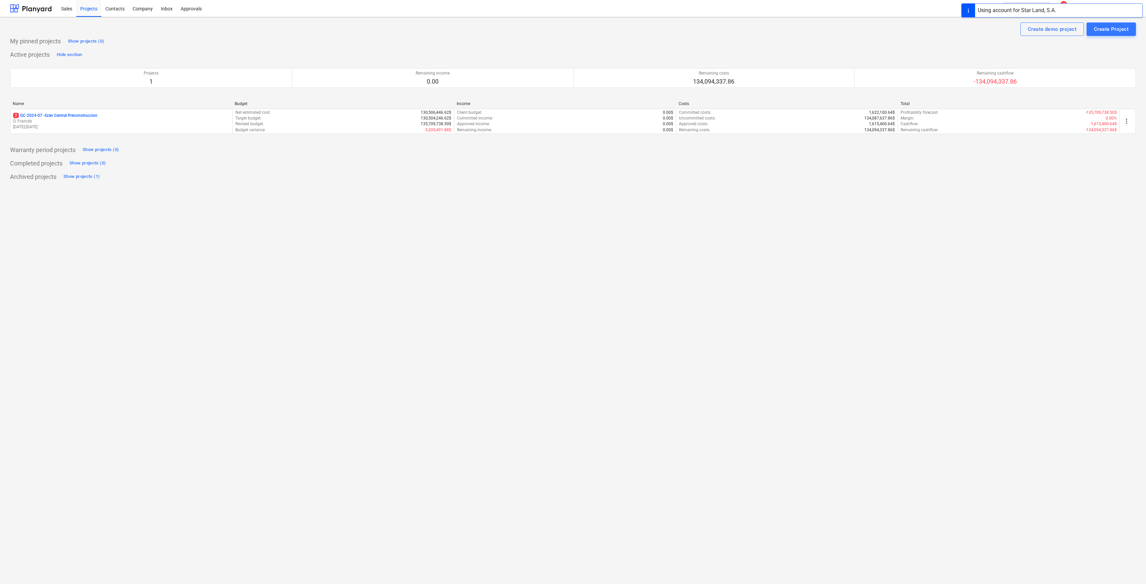 This screenshot has width=1146, height=584. What do you see at coordinates (436, 124) in the screenshot?
I see `p: 135,709,738.50$` at bounding box center [436, 124].